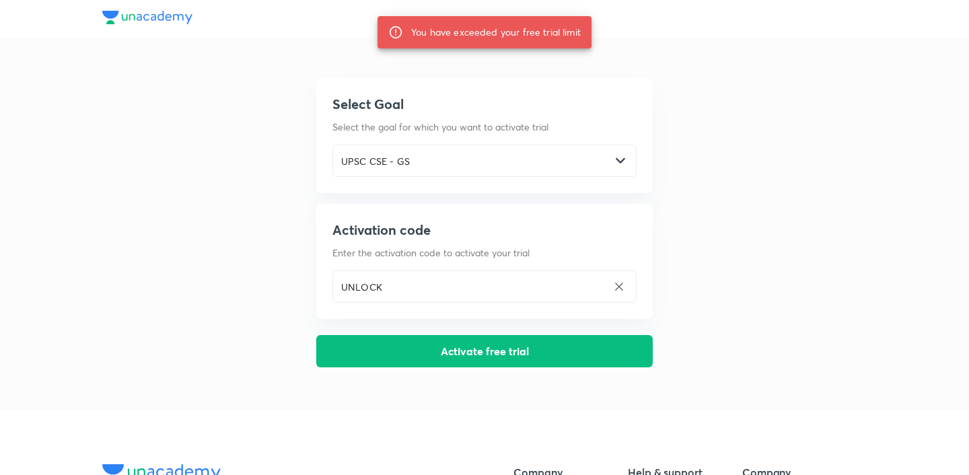 This screenshot has height=475, width=969. What do you see at coordinates (485, 127) in the screenshot?
I see `p: Select the goal for which you want to activate trial` at bounding box center [485, 127].